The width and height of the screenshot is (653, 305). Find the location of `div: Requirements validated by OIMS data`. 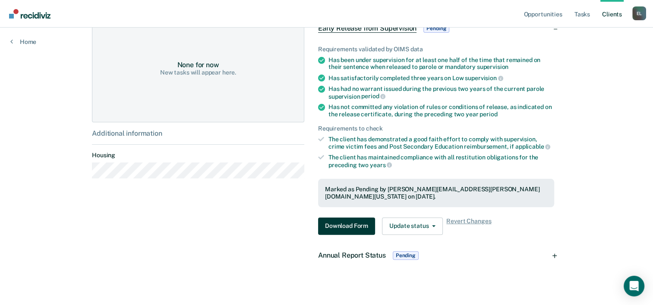

div: Requirements validated by OIMS data is located at coordinates (436, 49).